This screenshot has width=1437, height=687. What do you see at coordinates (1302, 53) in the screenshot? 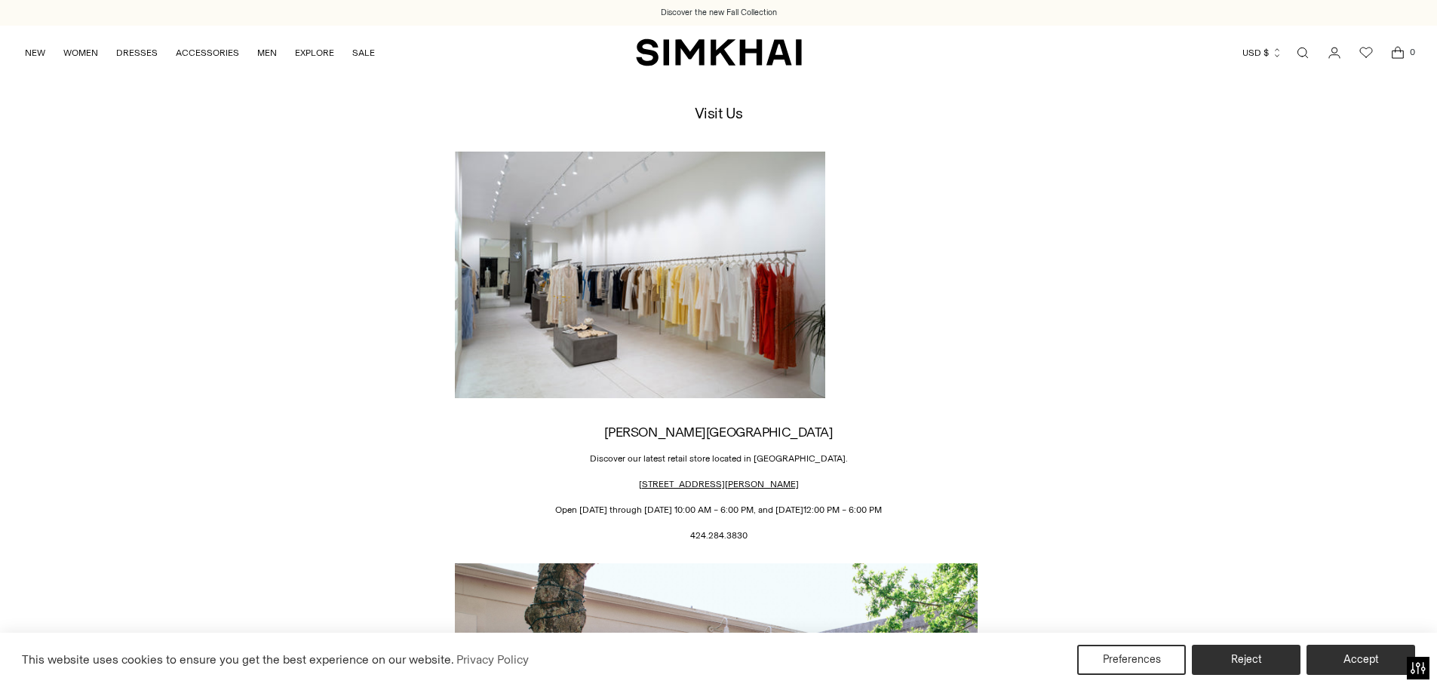
I see `a: Open search modal` at bounding box center [1302, 53].